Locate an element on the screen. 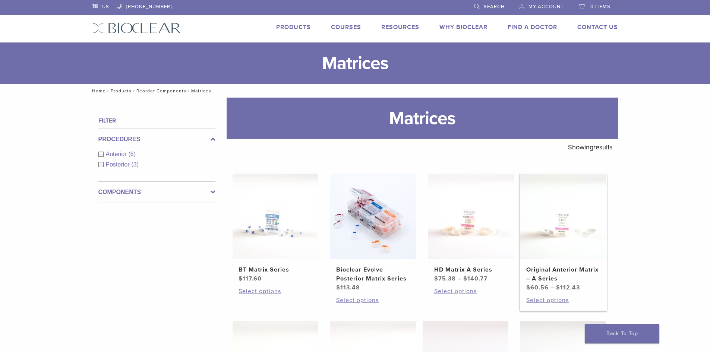 The width and height of the screenshot is (710, 352). span: (3) is located at coordinates (135, 164).